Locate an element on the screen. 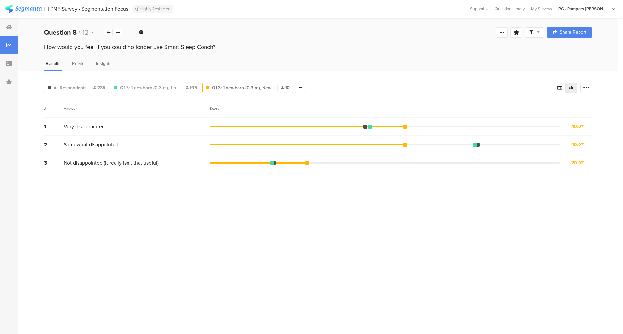  span: 10 is located at coordinates (285, 88).